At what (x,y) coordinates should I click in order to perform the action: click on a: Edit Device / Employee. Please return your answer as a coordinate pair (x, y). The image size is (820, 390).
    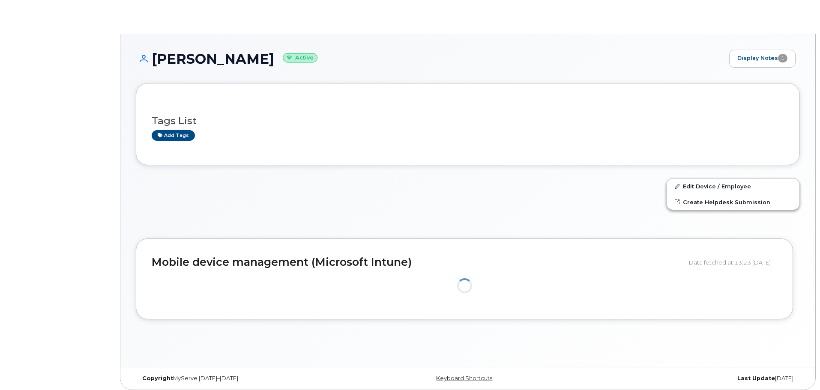
    Looking at the image, I should click on (733, 186).